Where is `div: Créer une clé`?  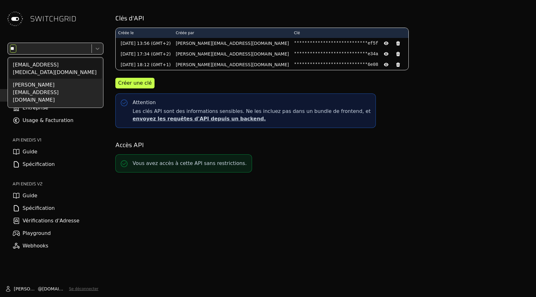
div: Créer une clé is located at coordinates (135, 83).